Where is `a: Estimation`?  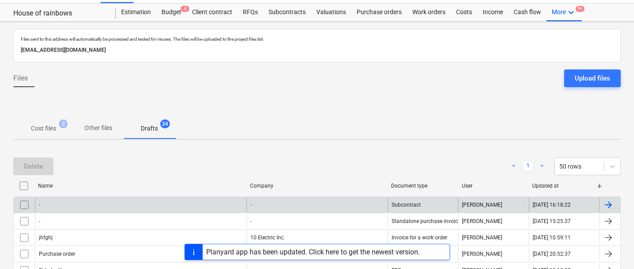 a: Estimation is located at coordinates (136, 12).